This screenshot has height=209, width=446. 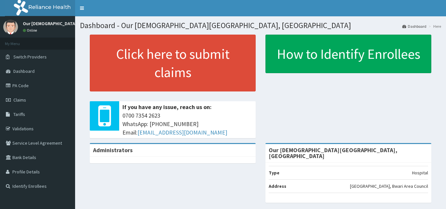 I want to click on a: Click here to submit claims, so click(x=173, y=63).